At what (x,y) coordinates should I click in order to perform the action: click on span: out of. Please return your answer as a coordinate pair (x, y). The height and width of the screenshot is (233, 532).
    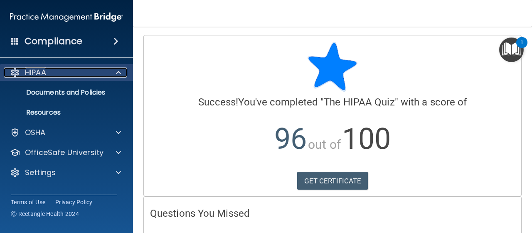
    Looking at the image, I should click on (324, 144).